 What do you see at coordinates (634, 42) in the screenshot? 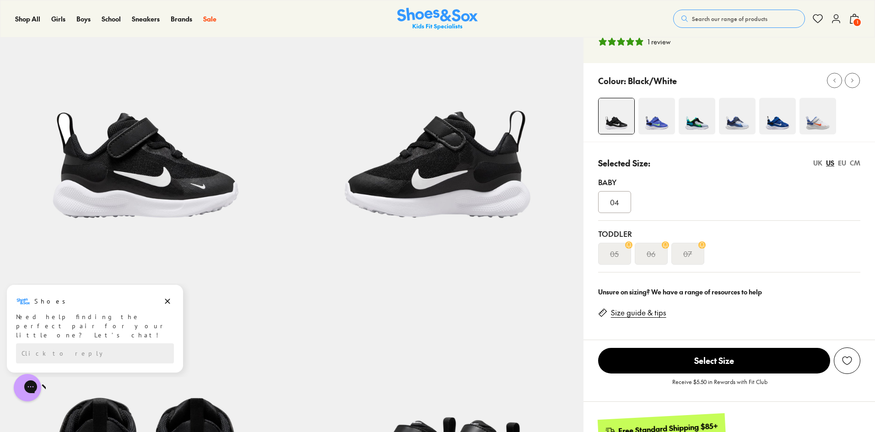
I see `button: 5 stars, 1 ratings` at bounding box center [634, 42].